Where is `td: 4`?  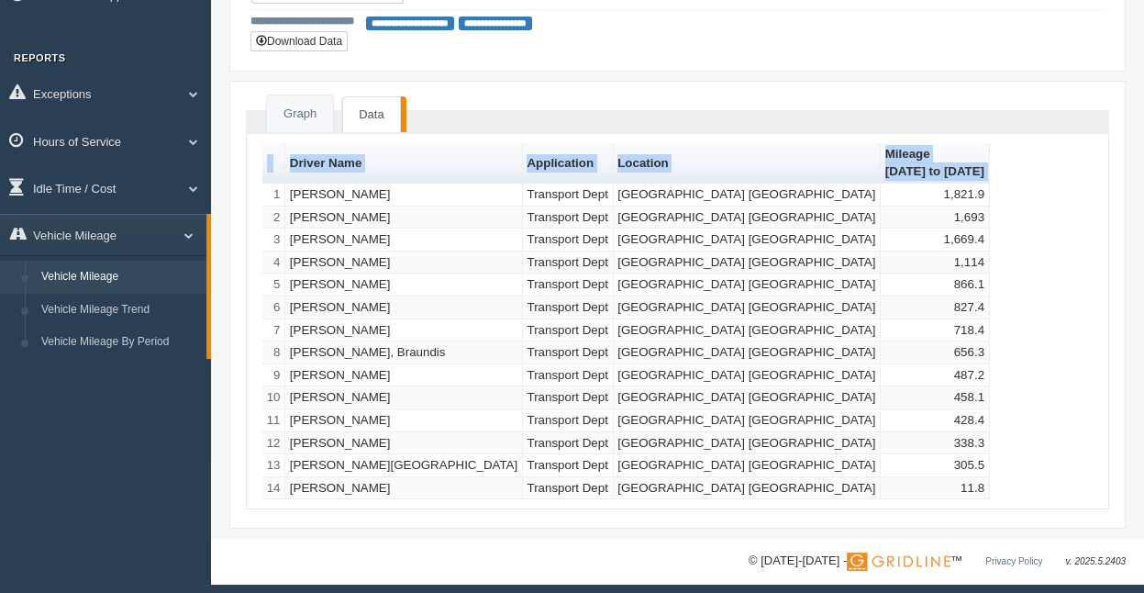 td: 4 is located at coordinates (274, 262).